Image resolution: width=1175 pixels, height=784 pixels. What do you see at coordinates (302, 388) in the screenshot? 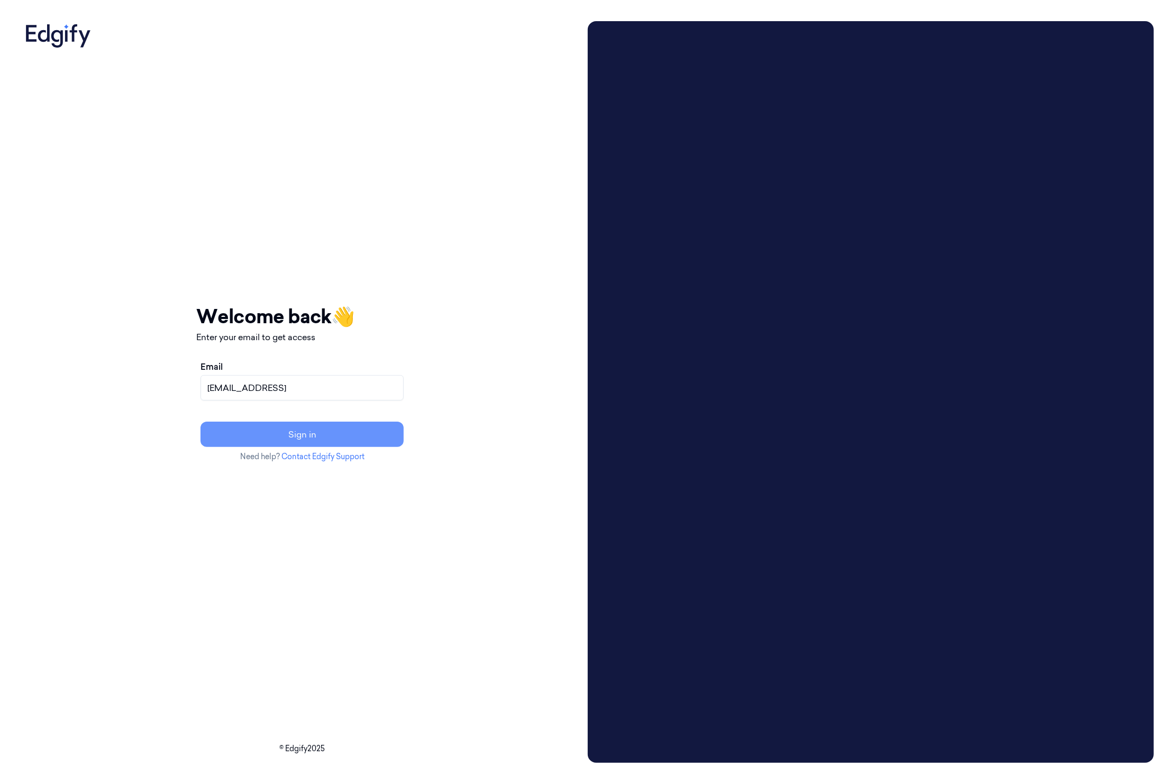
I see `input: name@example.com` at bounding box center [302, 388].